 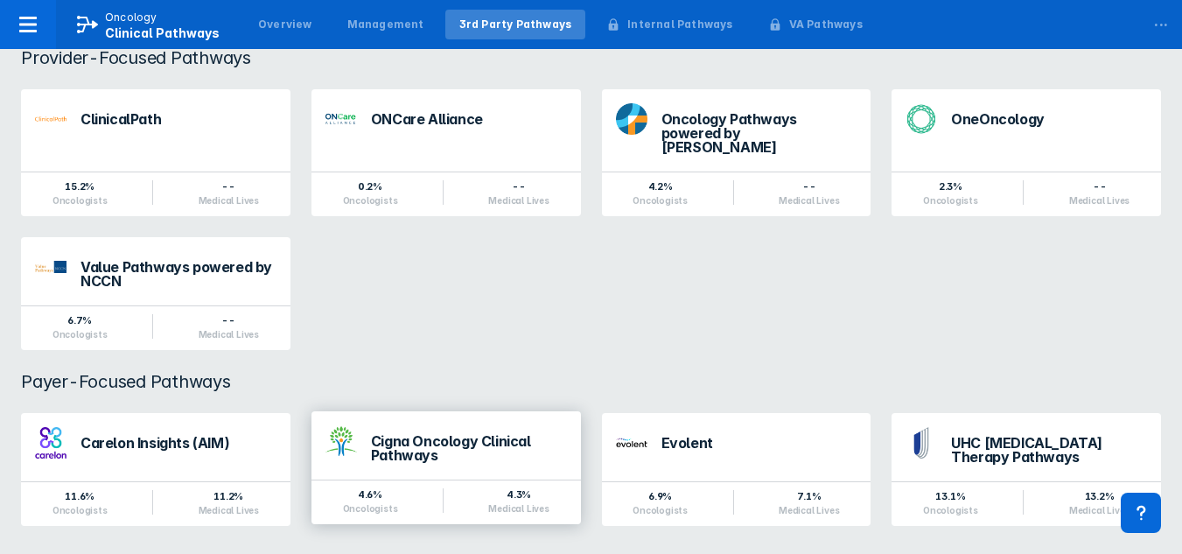 I want to click on img: value-pathways-nccn.png, so click(x=51, y=267).